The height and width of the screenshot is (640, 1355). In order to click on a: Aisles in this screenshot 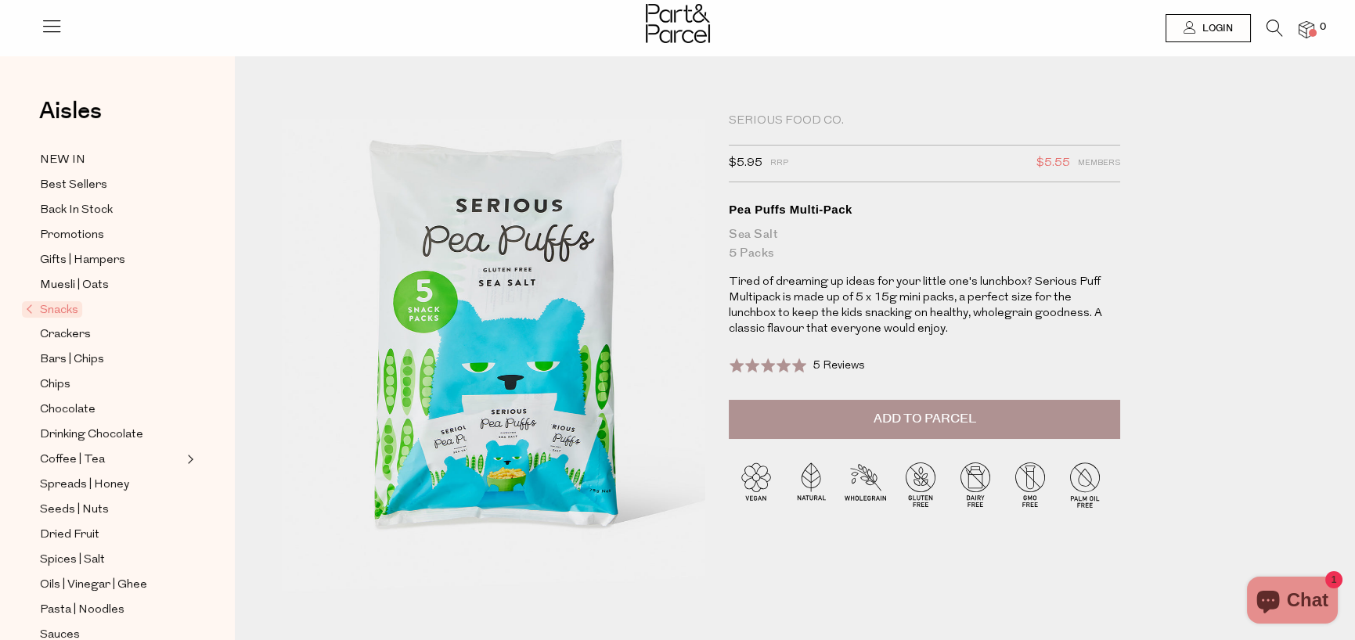, I will do `click(70, 119)`.